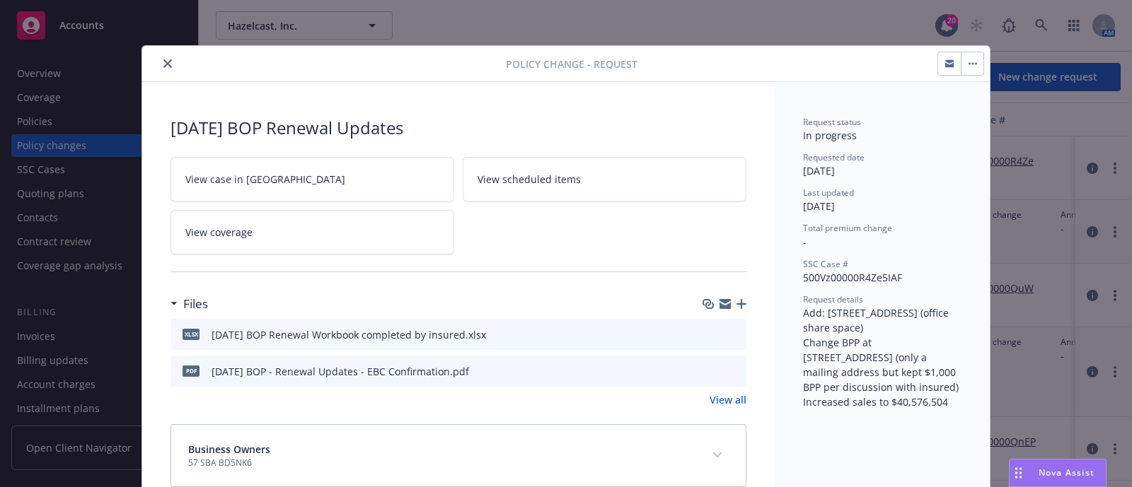 This screenshot has width=1132, height=487. Describe the element at coordinates (1058, 473) in the screenshot. I see `button: Nova Assist` at that location.